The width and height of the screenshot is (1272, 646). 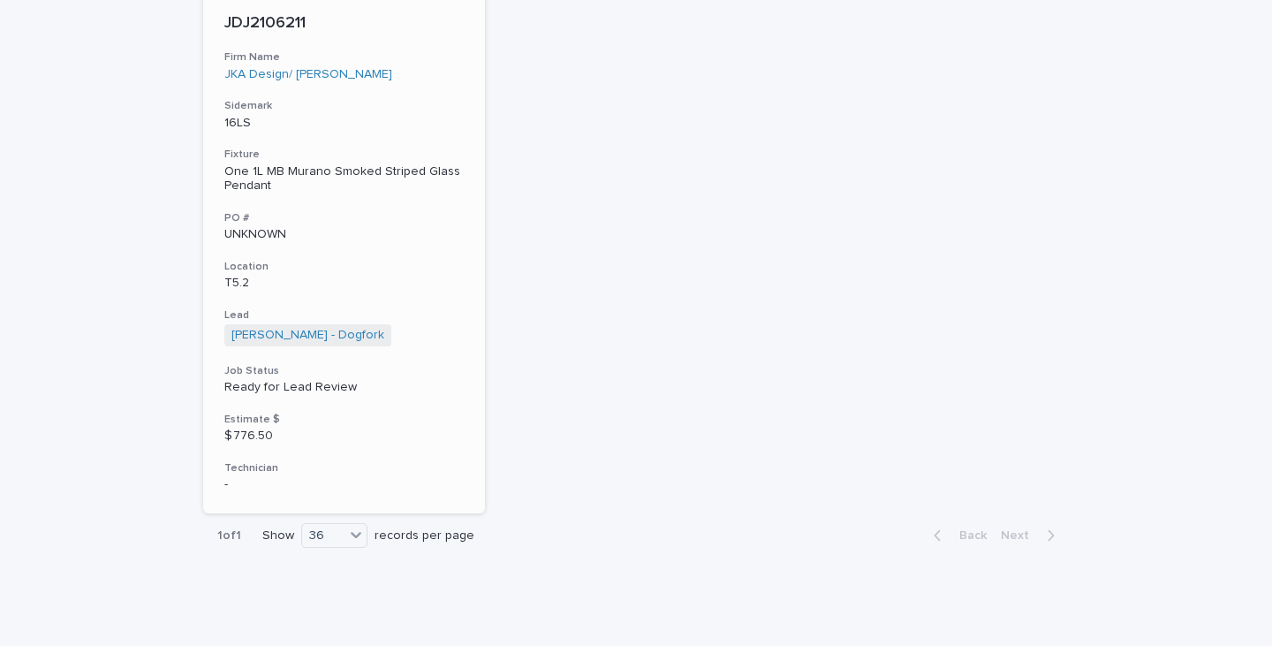 What do you see at coordinates (344, 123) in the screenshot?
I see `p: 16LS` at bounding box center [344, 123].